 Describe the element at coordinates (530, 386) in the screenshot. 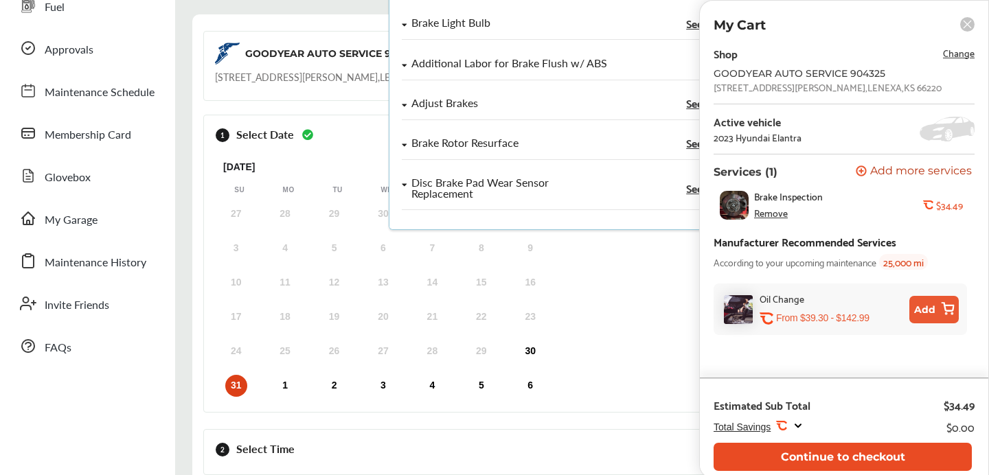

I see `div: Choose Saturday, September 6th, 2025` at that location.